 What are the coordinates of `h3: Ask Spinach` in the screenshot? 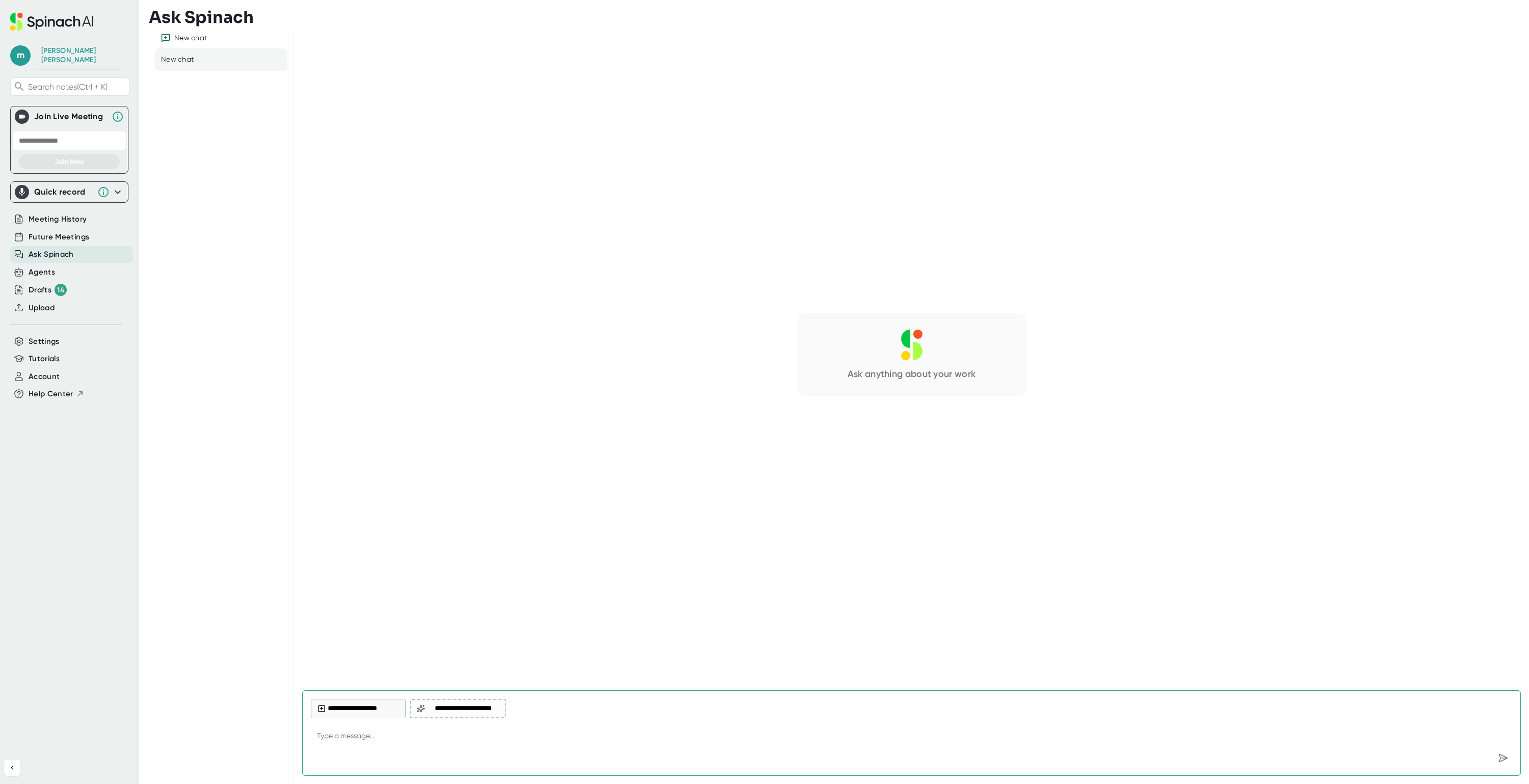 It's located at (202, 18).